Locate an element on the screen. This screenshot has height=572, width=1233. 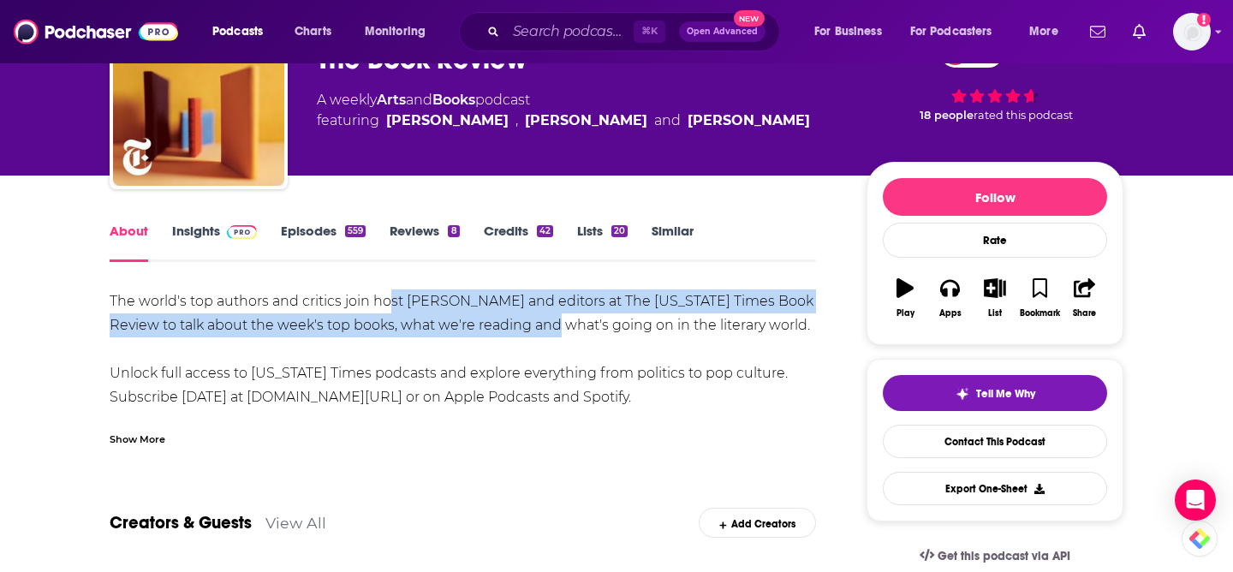
div: 77 18 peoplerated this podcast is located at coordinates (995, 80).